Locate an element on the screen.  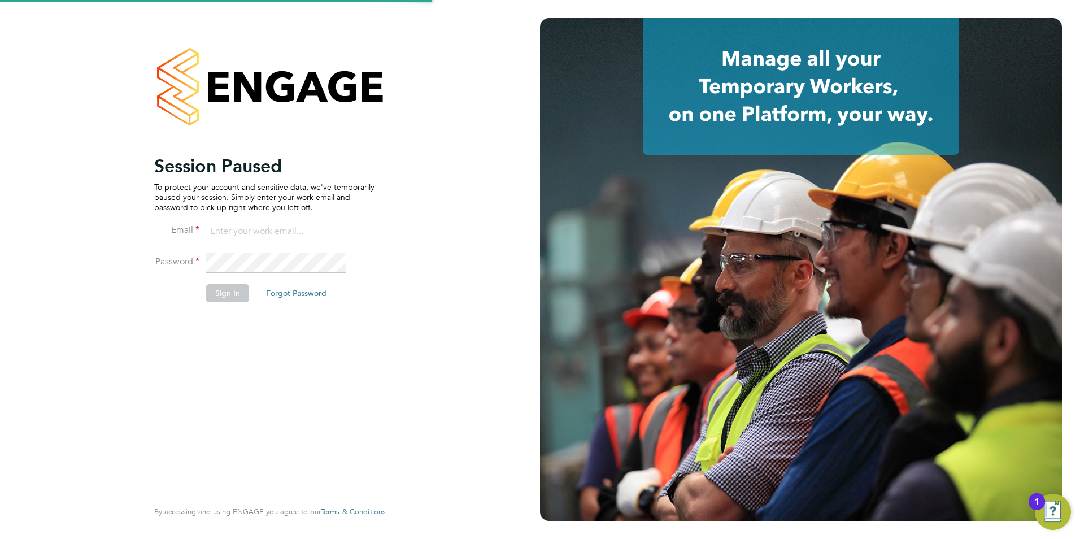
input: Enter your work email... is located at coordinates (276, 232).